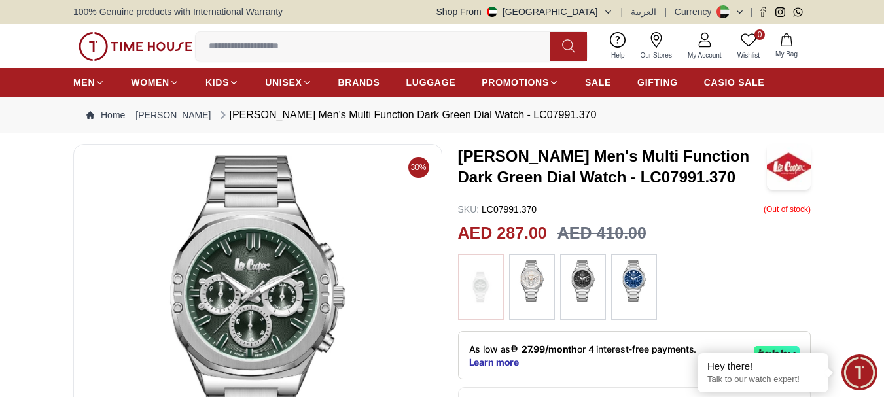 Image resolution: width=884 pixels, height=397 pixels. Describe the element at coordinates (797, 12) in the screenshot. I see `a: Whatsapp` at that location.